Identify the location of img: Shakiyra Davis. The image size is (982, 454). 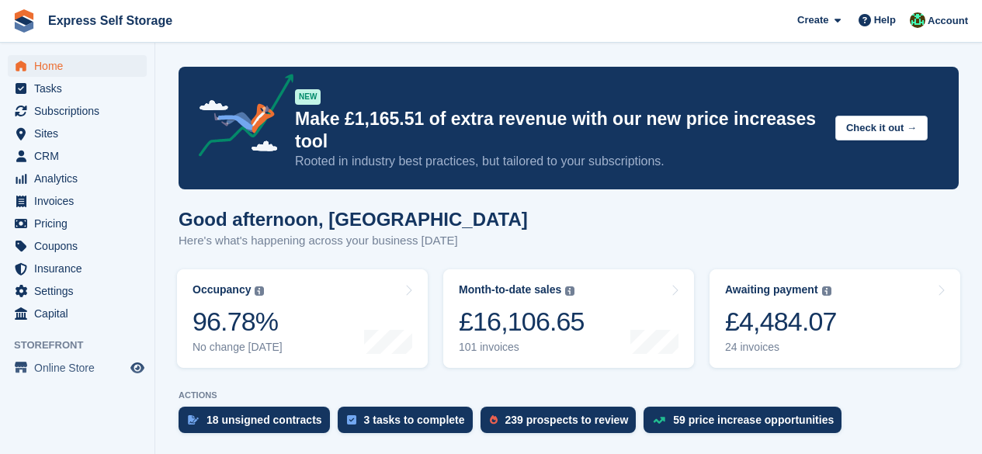
(917, 20).